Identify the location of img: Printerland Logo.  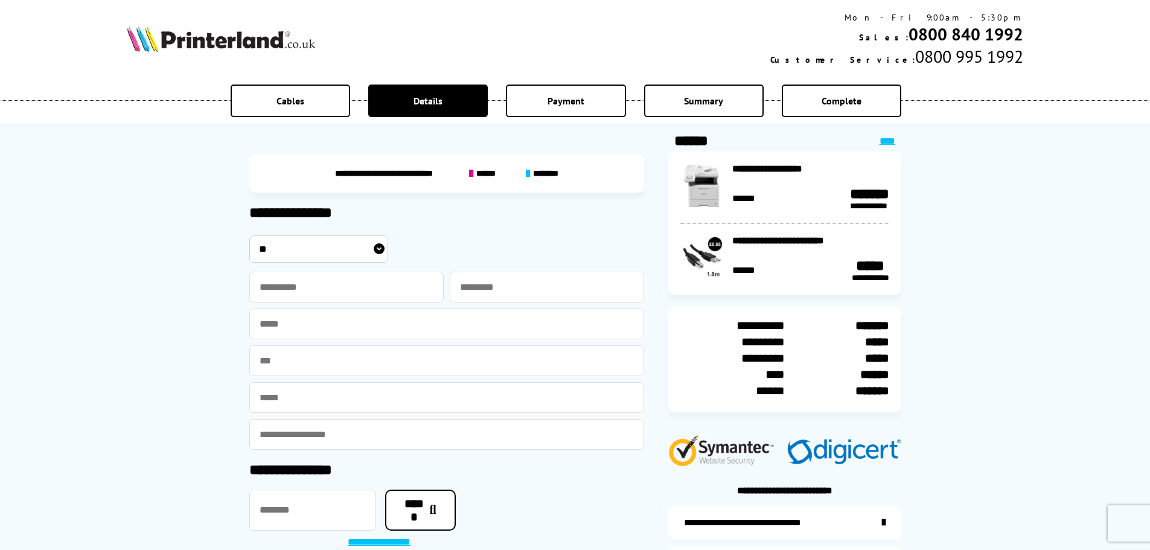
(221, 39).